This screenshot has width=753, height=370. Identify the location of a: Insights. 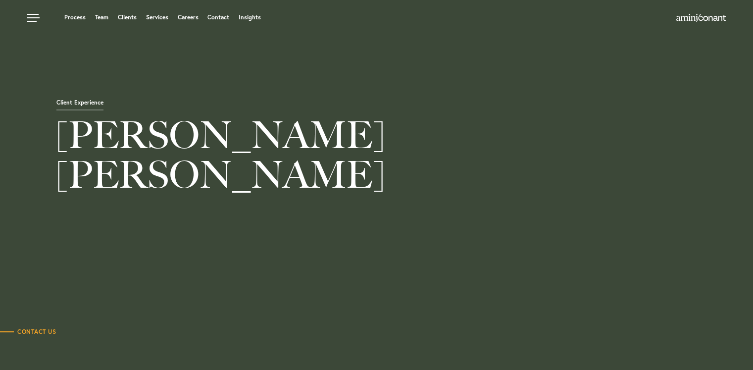
(249, 17).